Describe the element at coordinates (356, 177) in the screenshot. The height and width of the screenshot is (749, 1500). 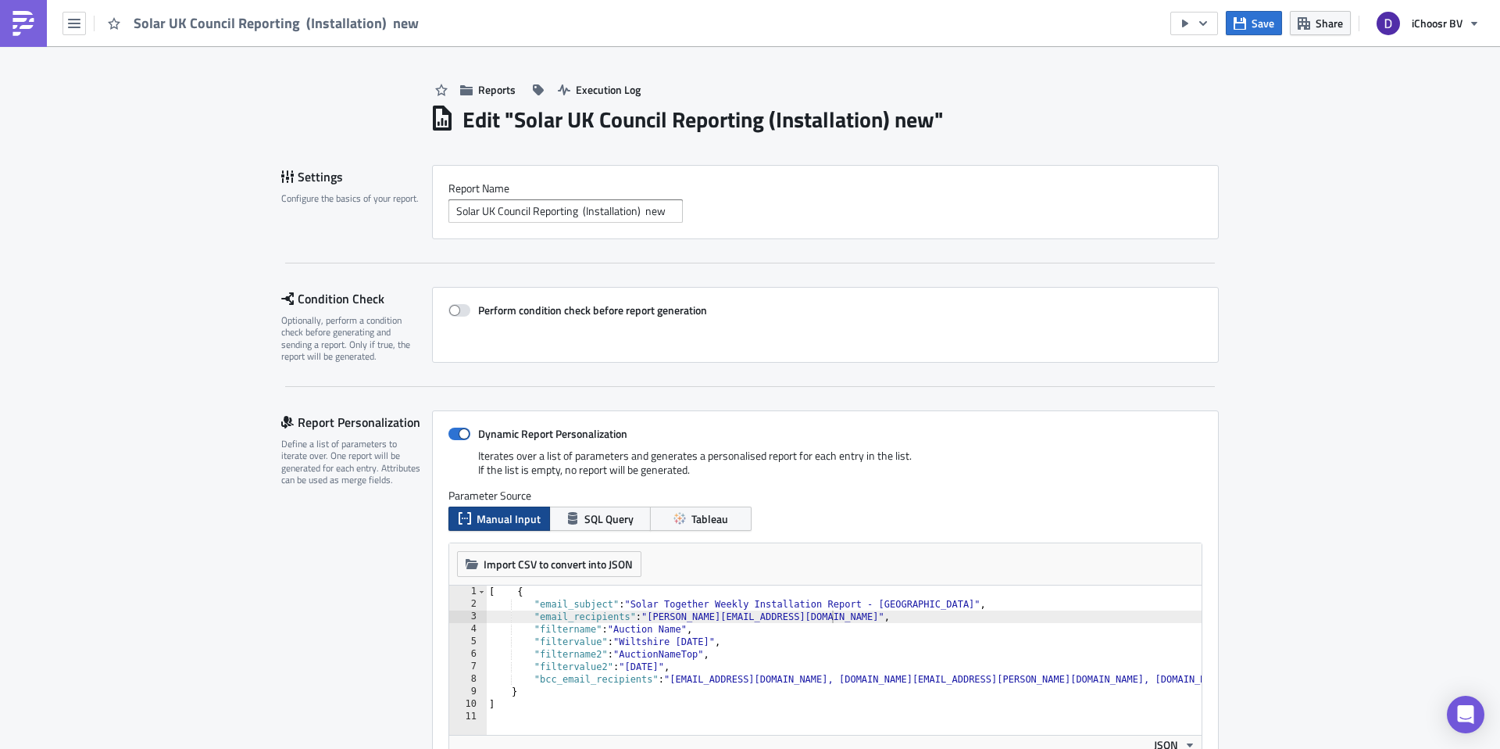
I see `div: Settings` at that location.